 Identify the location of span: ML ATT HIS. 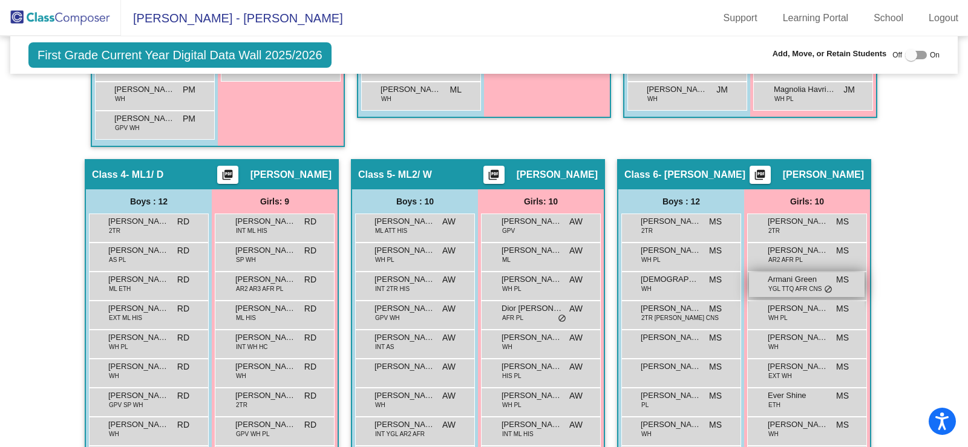
(391, 230).